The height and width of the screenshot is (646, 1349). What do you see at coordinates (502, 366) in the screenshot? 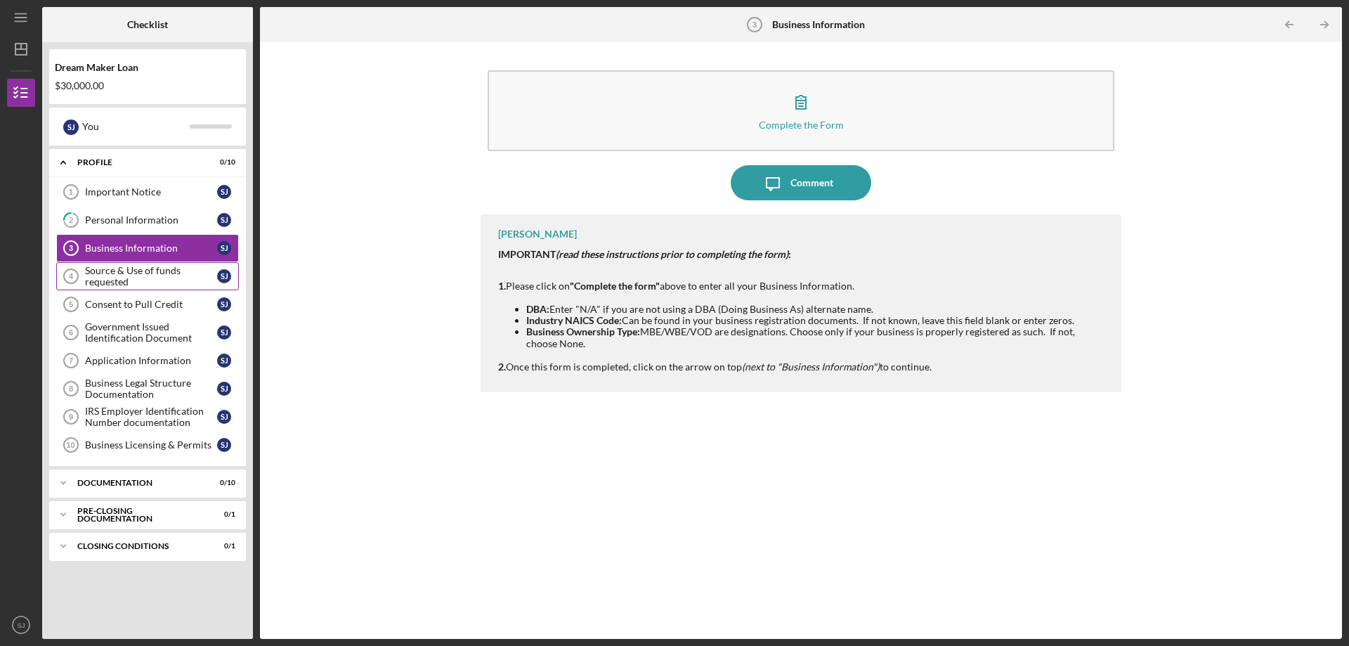
I see `strong: 2.` at bounding box center [502, 366].